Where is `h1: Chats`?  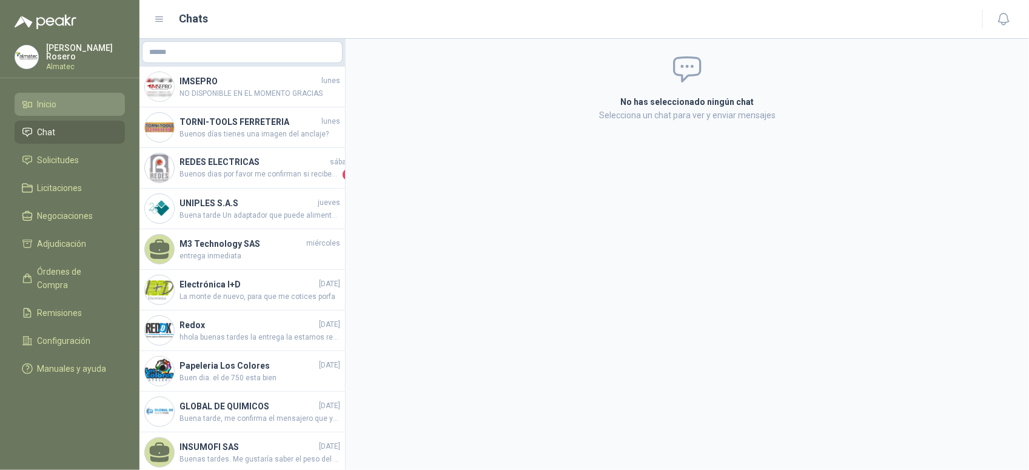 h1: Chats is located at coordinates (194, 19).